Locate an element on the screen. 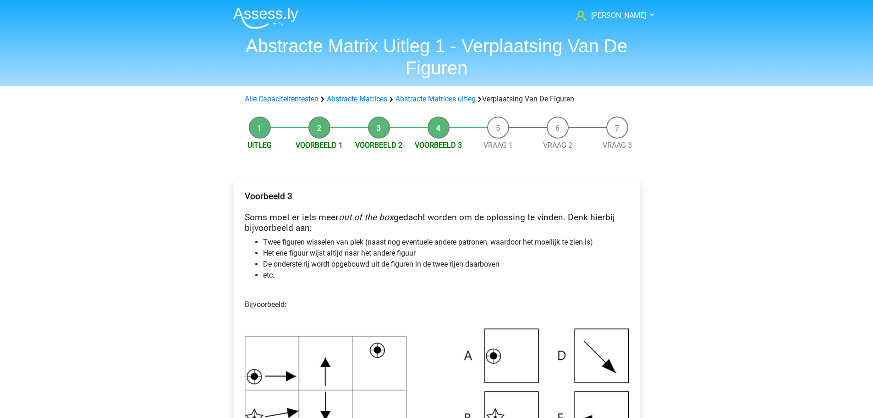 This screenshot has height=418, width=873. i: out of the box is located at coordinates (366, 217).